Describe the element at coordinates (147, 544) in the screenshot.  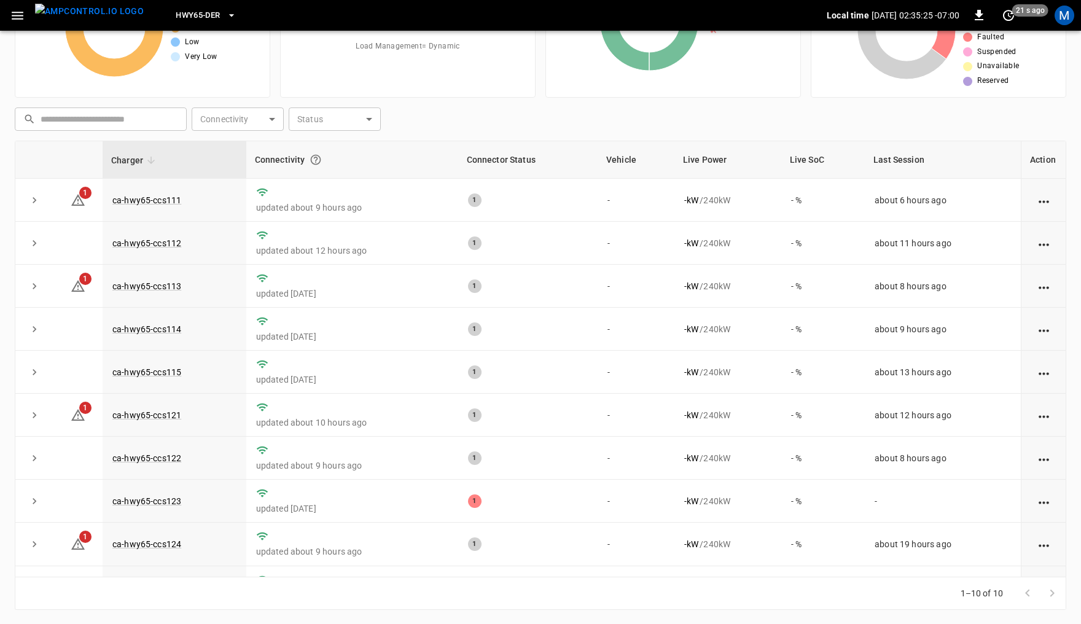
I see `a: ca-hwy65-ccs124` at that location.